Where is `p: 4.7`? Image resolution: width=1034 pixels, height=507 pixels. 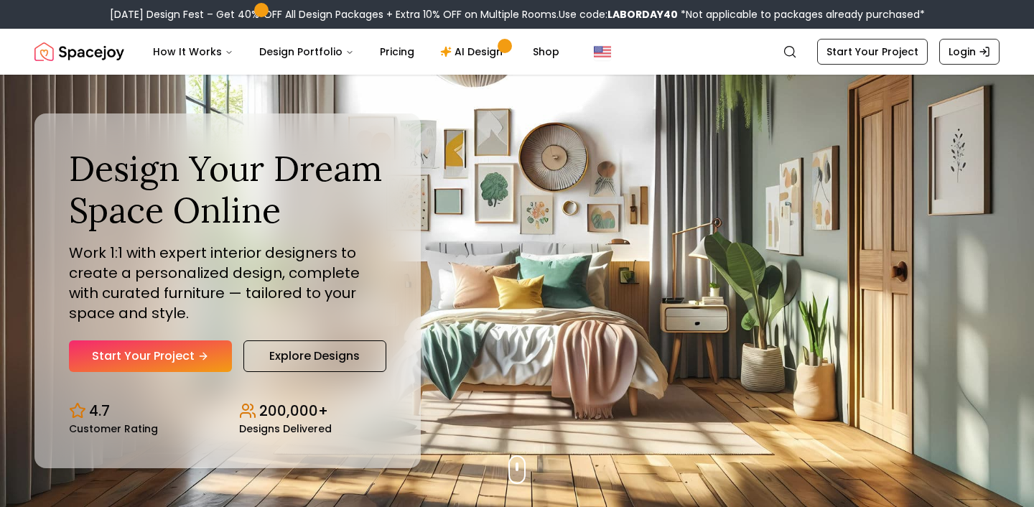 p: 4.7 is located at coordinates (99, 411).